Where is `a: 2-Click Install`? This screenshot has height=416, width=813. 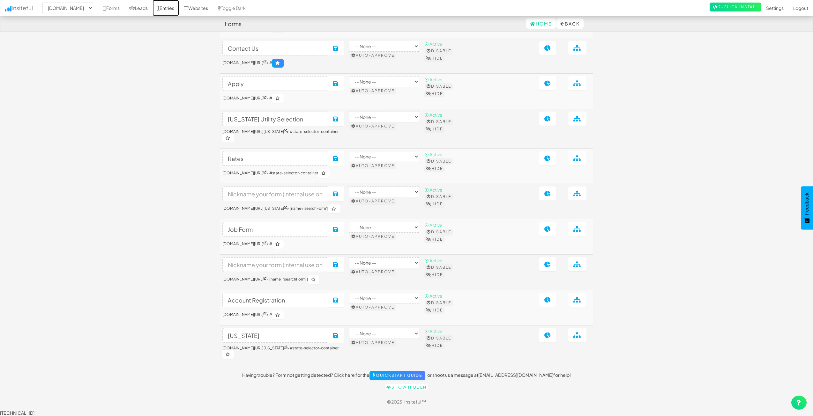 a: 2-Click Install is located at coordinates (735, 7).